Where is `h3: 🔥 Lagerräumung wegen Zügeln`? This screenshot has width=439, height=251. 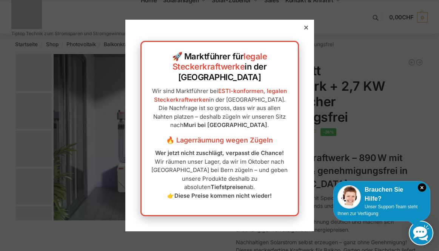
h3: 🔥 Lagerräumung wegen Zügeln is located at coordinates (220, 140).